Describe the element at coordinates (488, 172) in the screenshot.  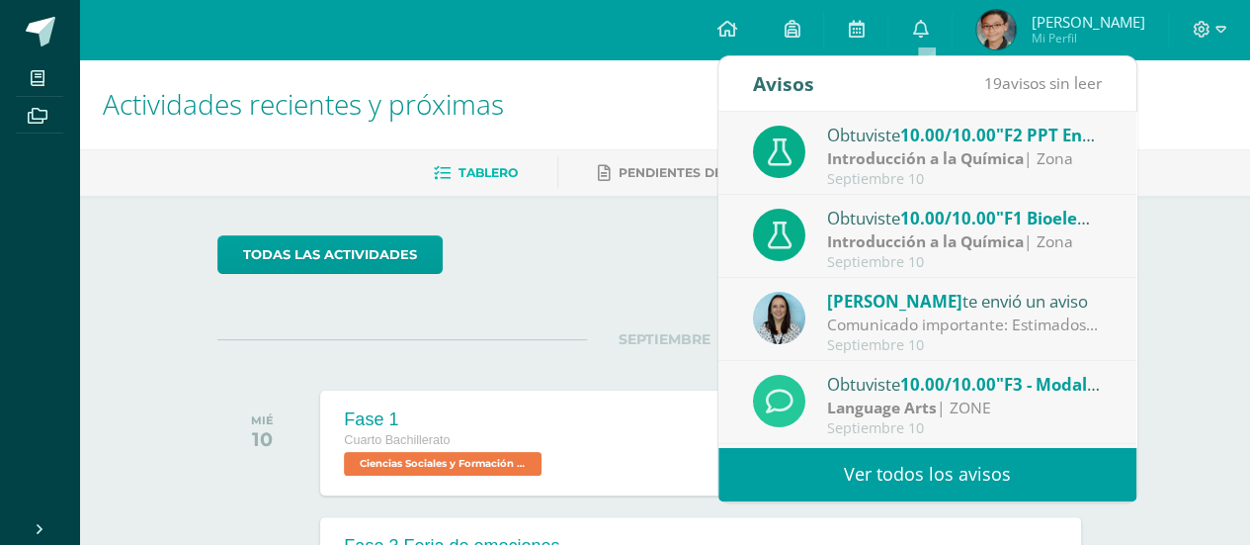
I see `span: Tablero` at that location.